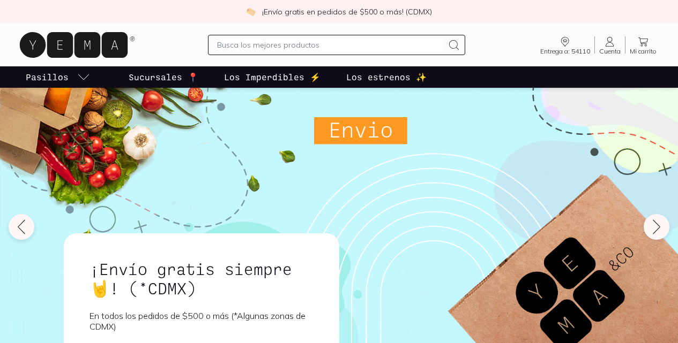 This screenshot has width=678, height=343. Describe the element at coordinates (386, 77) in the screenshot. I see `a: Los estrenos ✨` at that location.